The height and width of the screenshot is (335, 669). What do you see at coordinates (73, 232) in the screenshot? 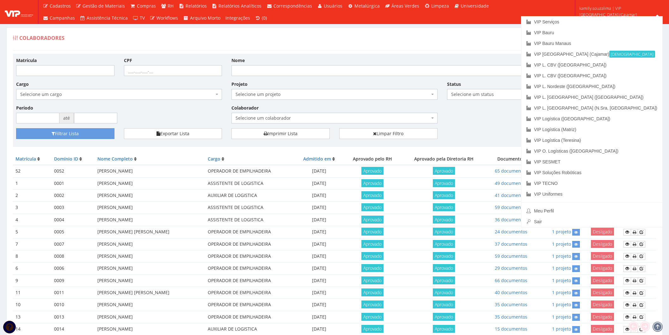
I see `td: 0005` at bounding box center [73, 232].